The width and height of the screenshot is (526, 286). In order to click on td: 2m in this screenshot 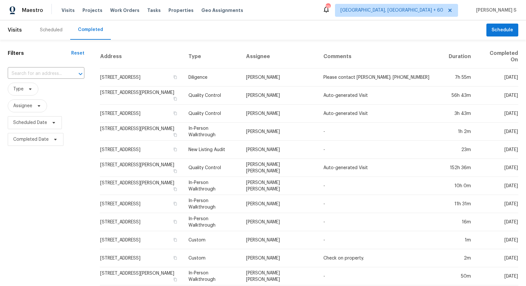, I will do `click(460, 258)`.